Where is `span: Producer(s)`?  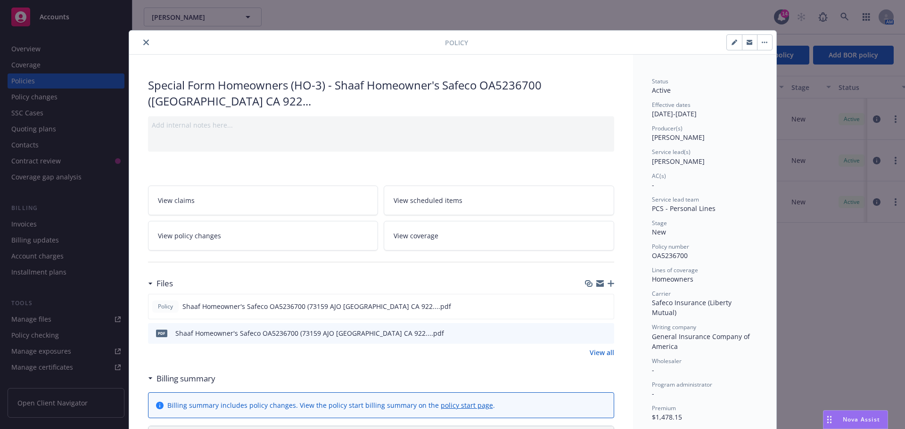
span: Producer(s) is located at coordinates (667, 128).